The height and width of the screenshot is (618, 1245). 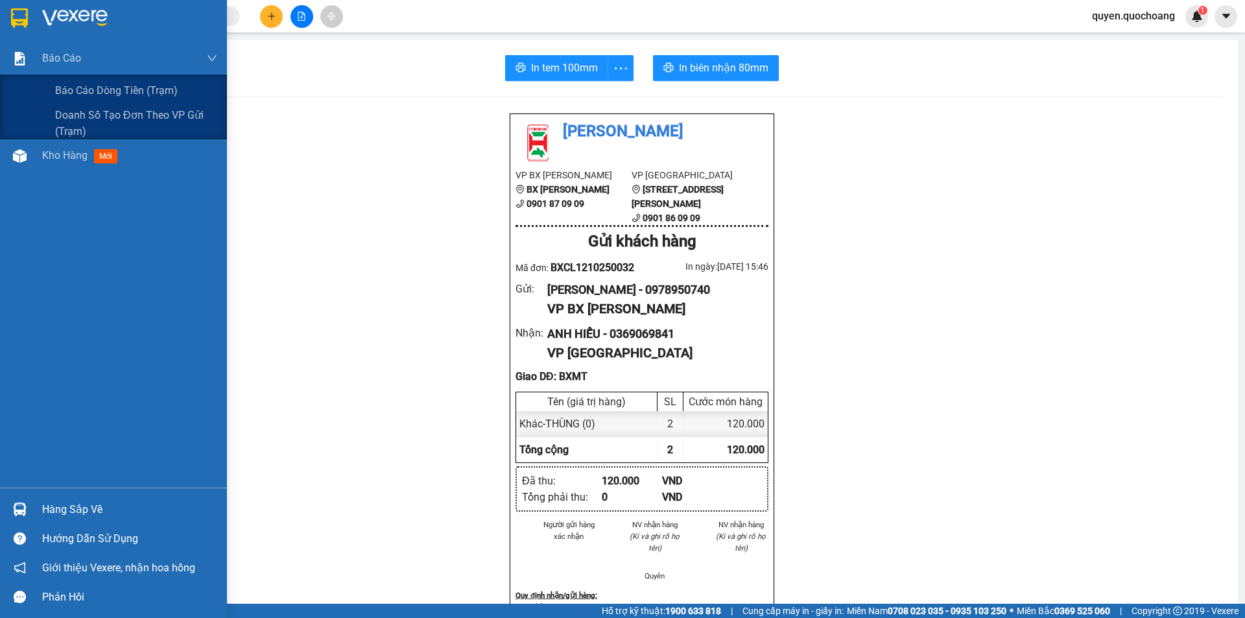 What do you see at coordinates (661, 611) in the screenshot?
I see `span: Hỗ trợ kỹ thuật:` at bounding box center [661, 611].